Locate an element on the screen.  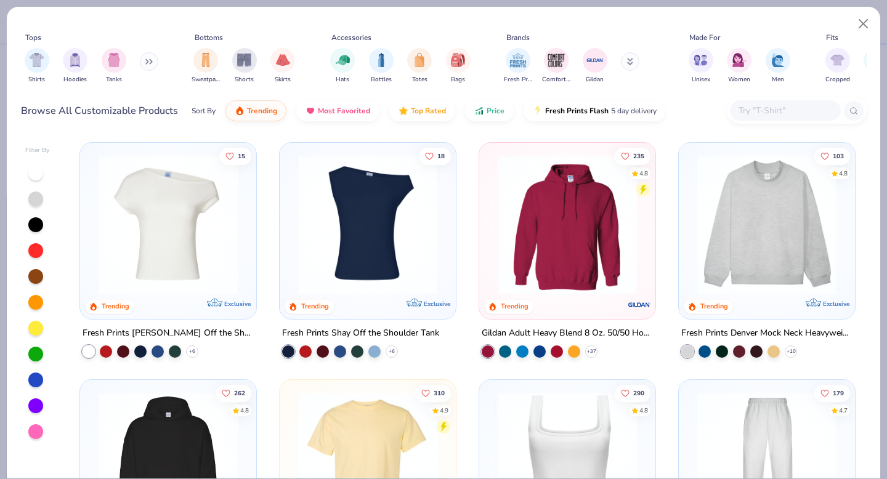
div: Sort By is located at coordinates (203, 111).